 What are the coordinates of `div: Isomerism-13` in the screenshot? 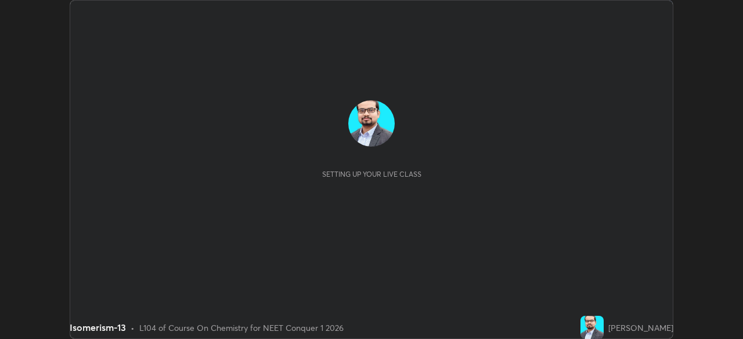 It's located at (97, 328).